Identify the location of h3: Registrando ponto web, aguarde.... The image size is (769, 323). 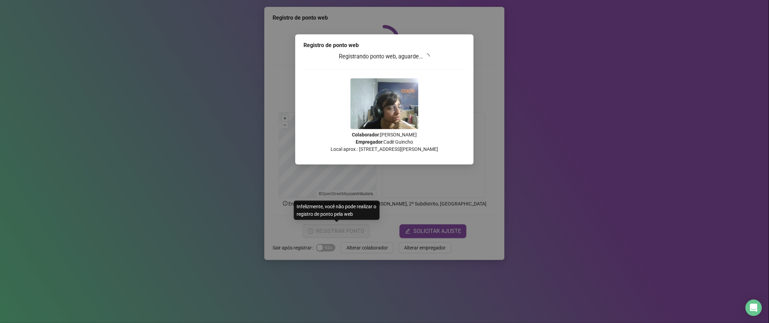
(385, 57).